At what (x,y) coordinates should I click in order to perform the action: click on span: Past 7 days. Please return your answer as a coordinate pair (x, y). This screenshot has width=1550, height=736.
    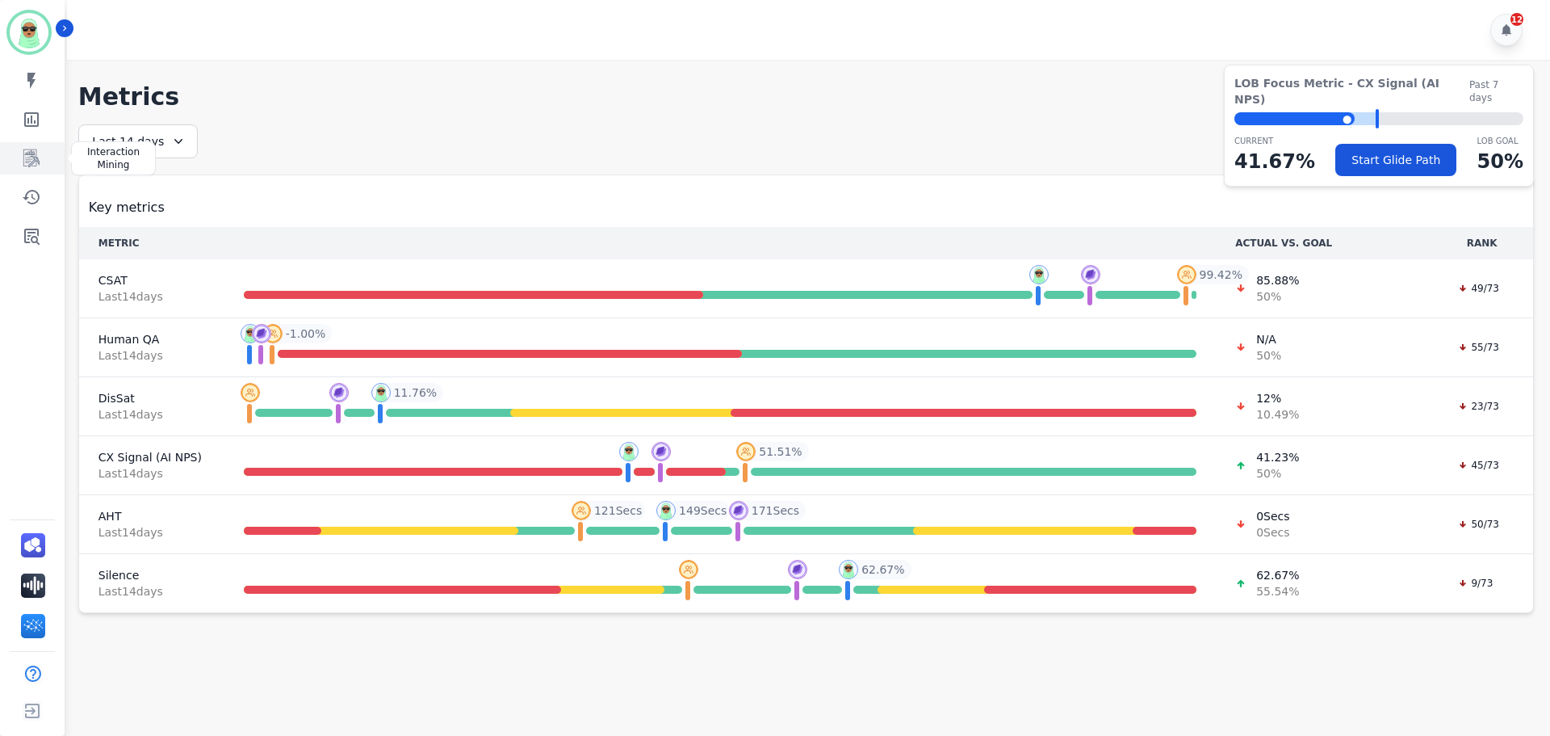
    Looking at the image, I should click on (1496, 91).